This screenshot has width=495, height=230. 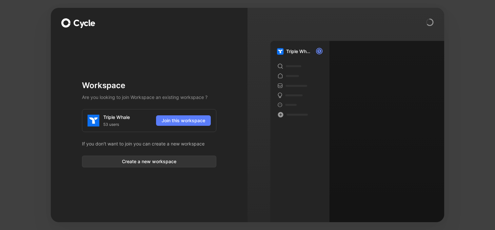 I want to click on span: Join this workspace, so click(x=183, y=121).